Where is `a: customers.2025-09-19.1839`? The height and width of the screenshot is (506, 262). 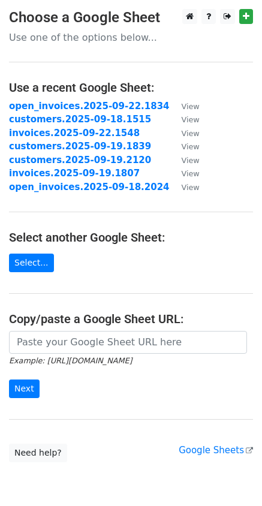 a: customers.2025-09-19.1839 is located at coordinates (80, 146).